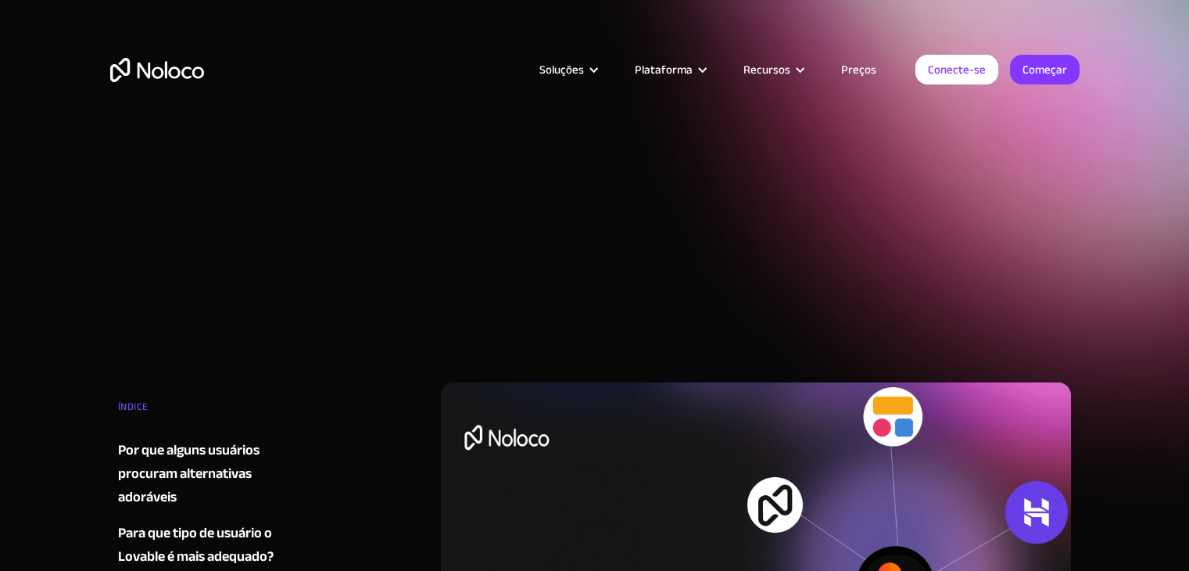 This screenshot has width=1189, height=571. I want to click on font: ÍNDICE, so click(133, 407).